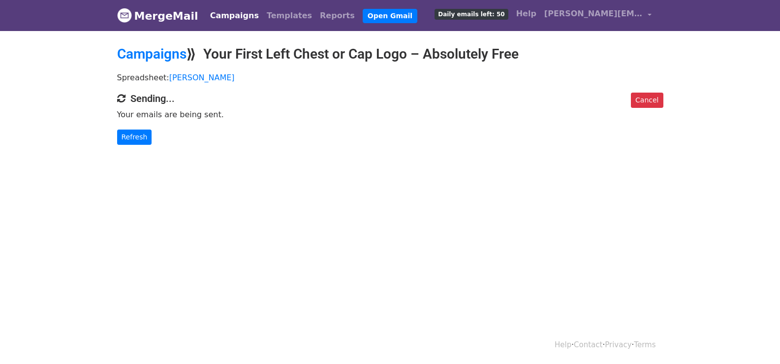  What do you see at coordinates (390, 77) in the screenshot?
I see `p: Spreadsheet:` at bounding box center [390, 77].